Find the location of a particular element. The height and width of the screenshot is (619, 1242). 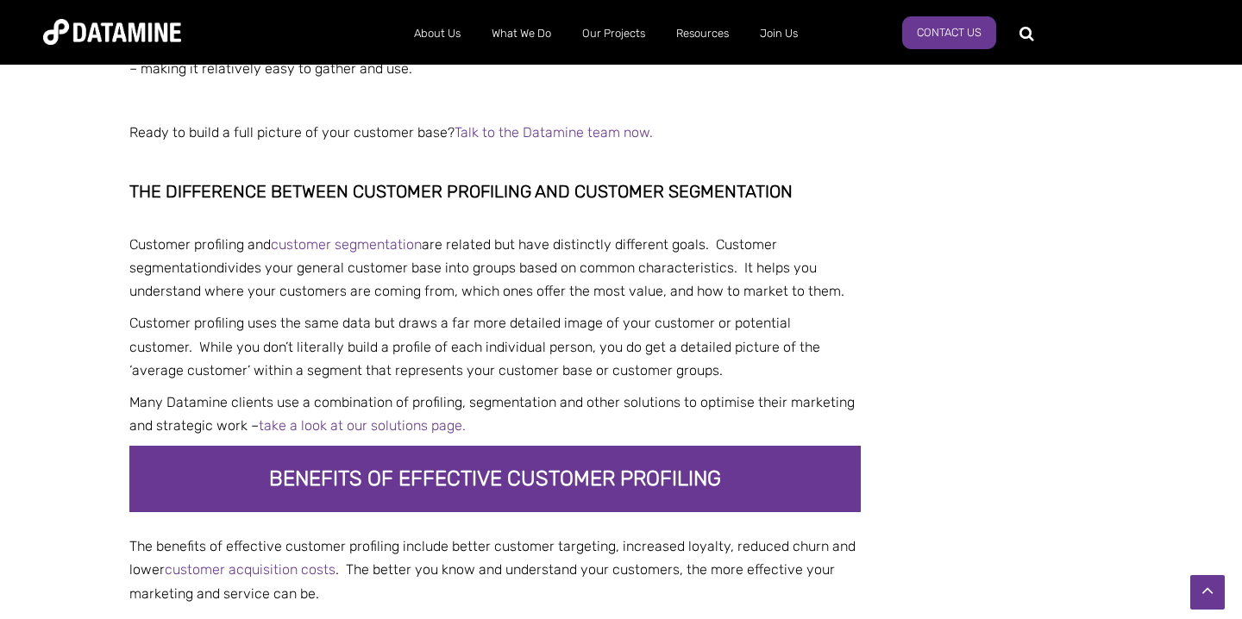

a: take a look at our solutions page. is located at coordinates (362, 425).